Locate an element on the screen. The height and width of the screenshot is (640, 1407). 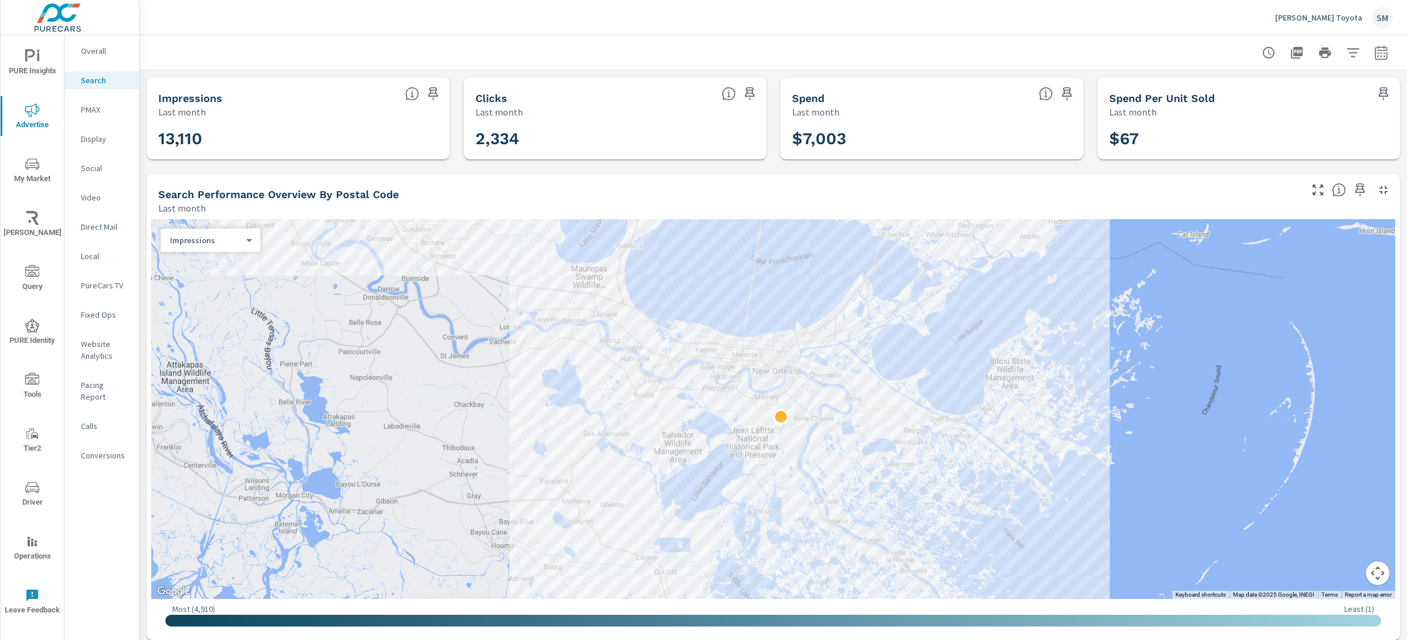
button: Select Date Range is located at coordinates (1381, 53).